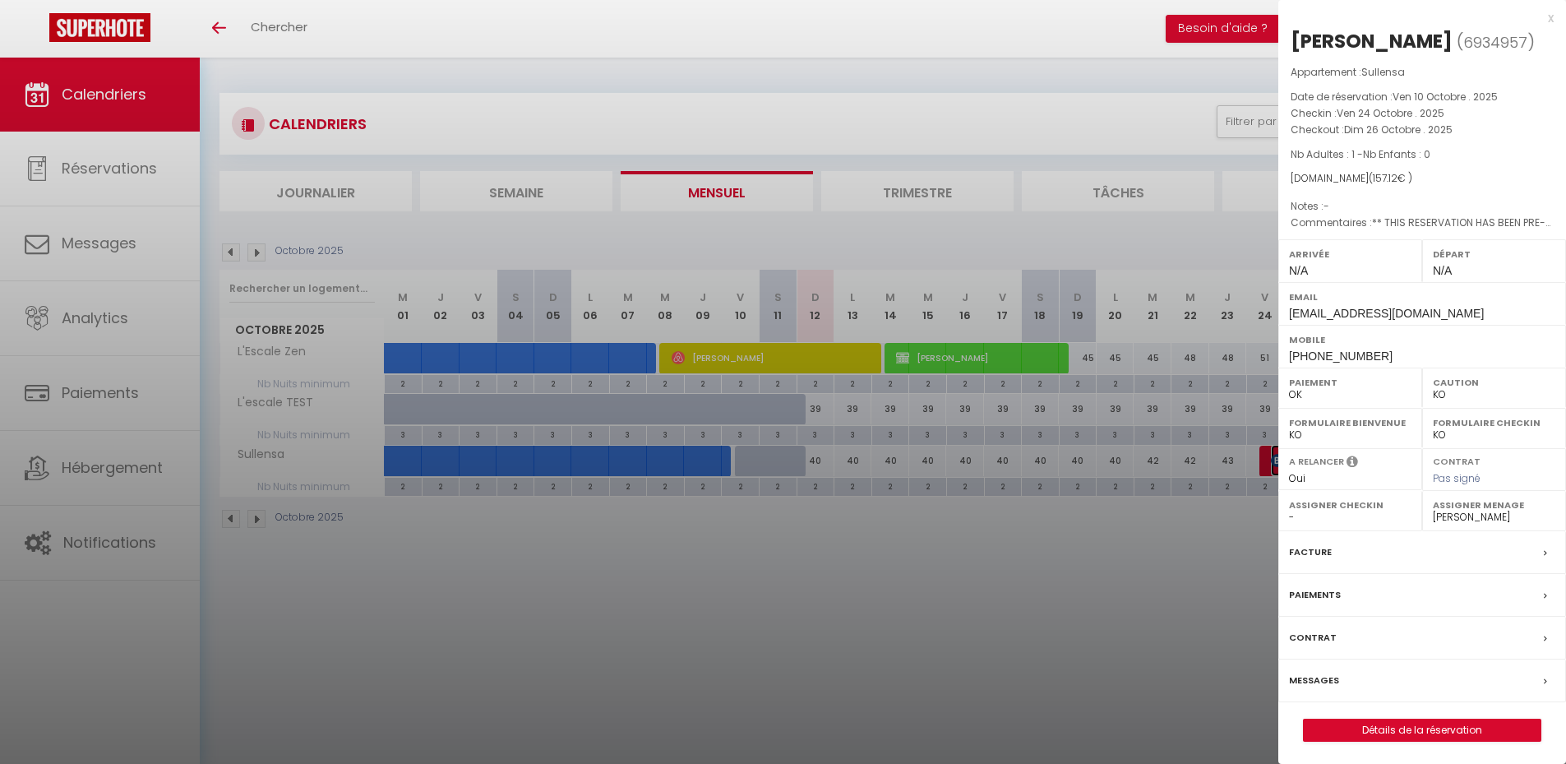  I want to click on label: Mobile, so click(1422, 340).